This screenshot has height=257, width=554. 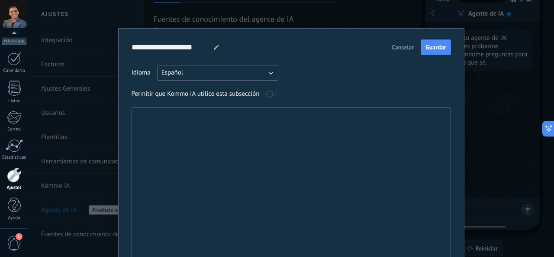 What do you see at coordinates (435, 47) in the screenshot?
I see `button: Guardar` at bounding box center [435, 47].